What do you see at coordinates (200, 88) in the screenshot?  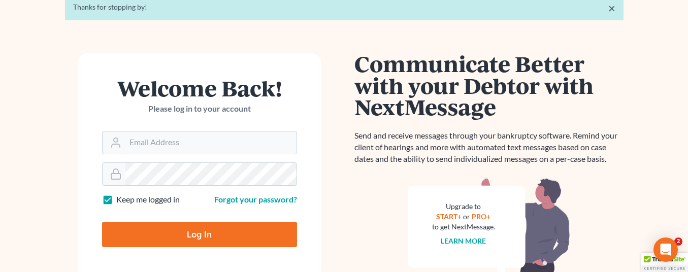 I see `h1: Welcome Back!` at bounding box center [200, 88].